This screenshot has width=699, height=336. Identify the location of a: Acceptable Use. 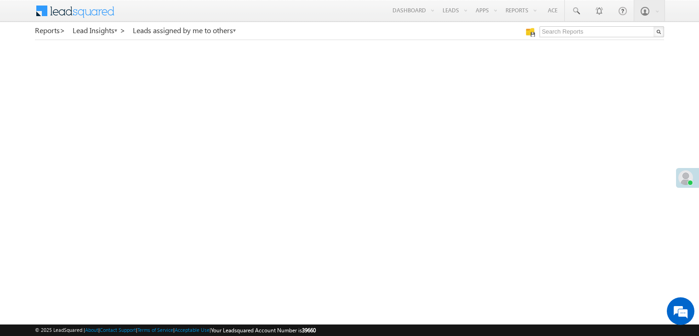
(192, 329).